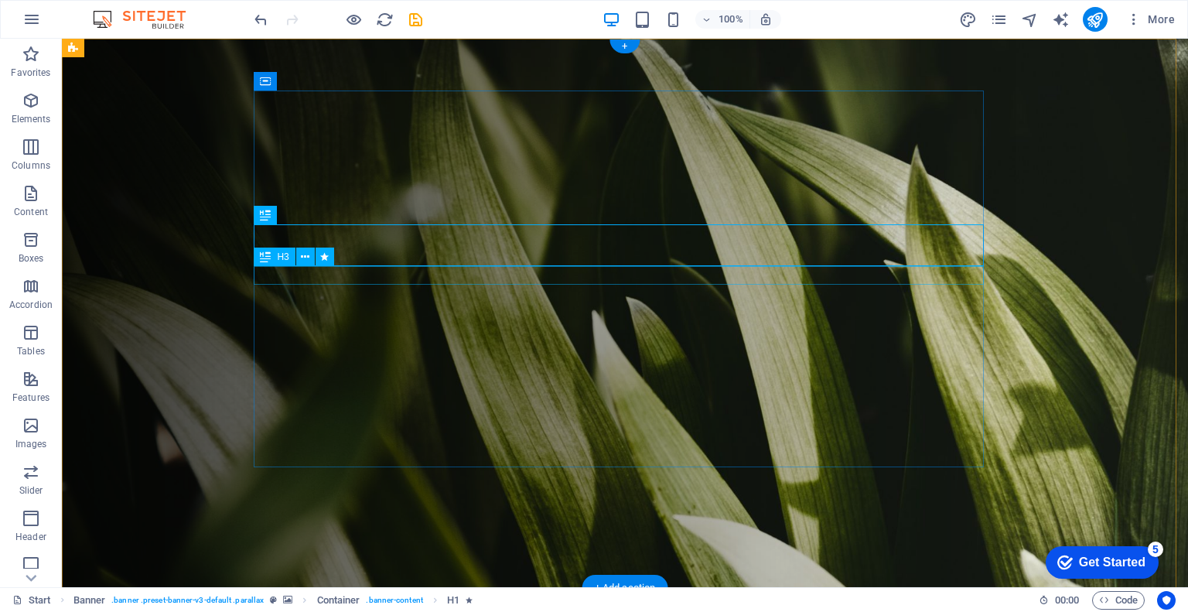  Describe the element at coordinates (31, 305) in the screenshot. I see `p: Accordion` at that location.